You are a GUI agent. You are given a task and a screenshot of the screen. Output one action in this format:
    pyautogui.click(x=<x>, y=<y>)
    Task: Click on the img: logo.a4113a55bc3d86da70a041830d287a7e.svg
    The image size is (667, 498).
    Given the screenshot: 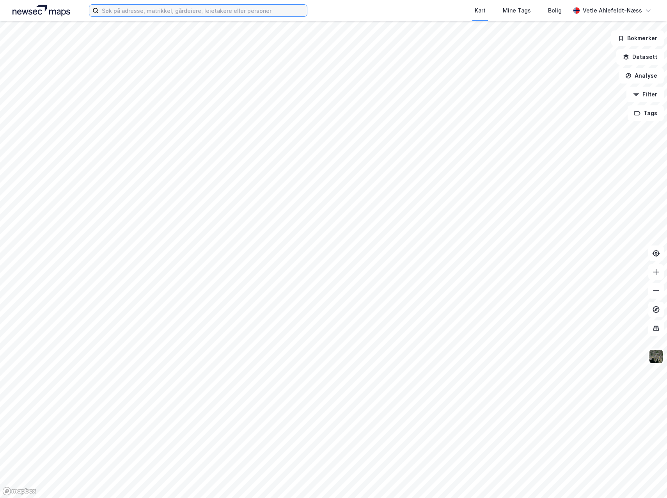 What is the action you would take?
    pyautogui.click(x=41, y=11)
    